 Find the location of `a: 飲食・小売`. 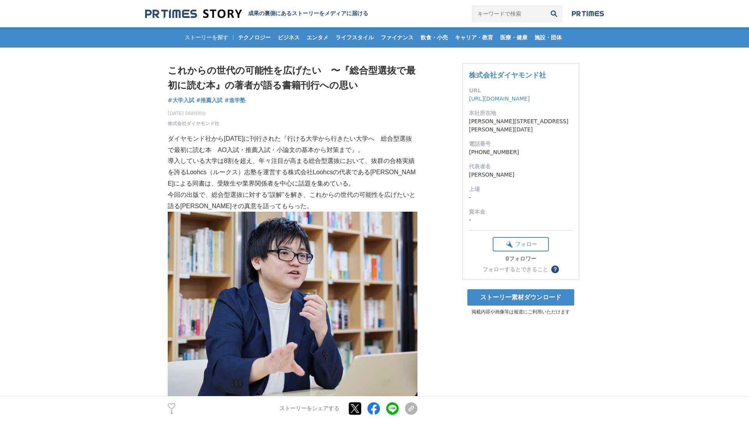

a: 飲食・小売 is located at coordinates (434, 37).